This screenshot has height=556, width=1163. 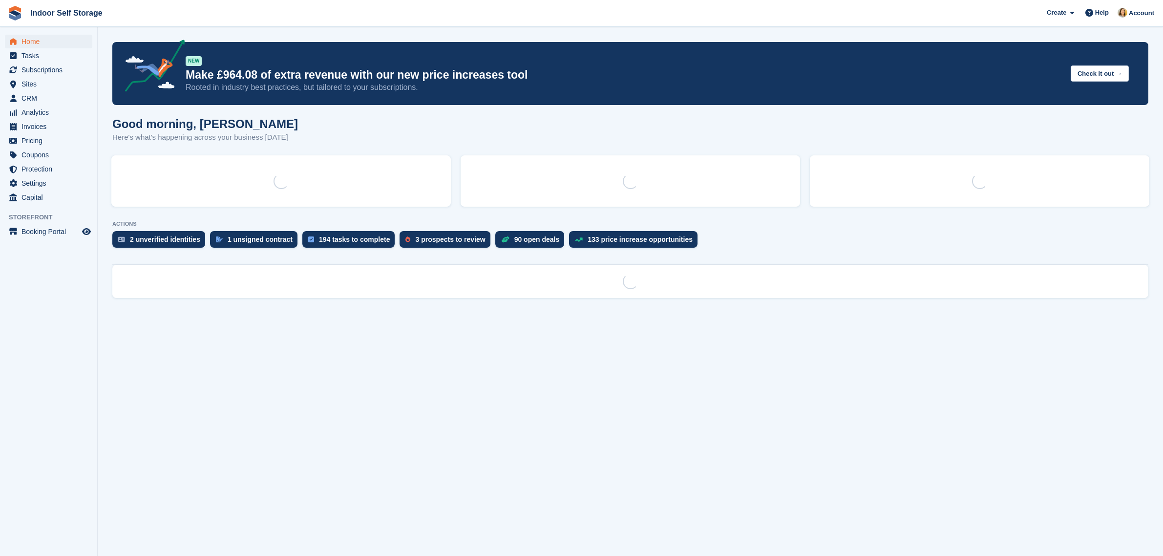 What do you see at coordinates (51, 231) in the screenshot?
I see `span: Booking Portal` at bounding box center [51, 231].